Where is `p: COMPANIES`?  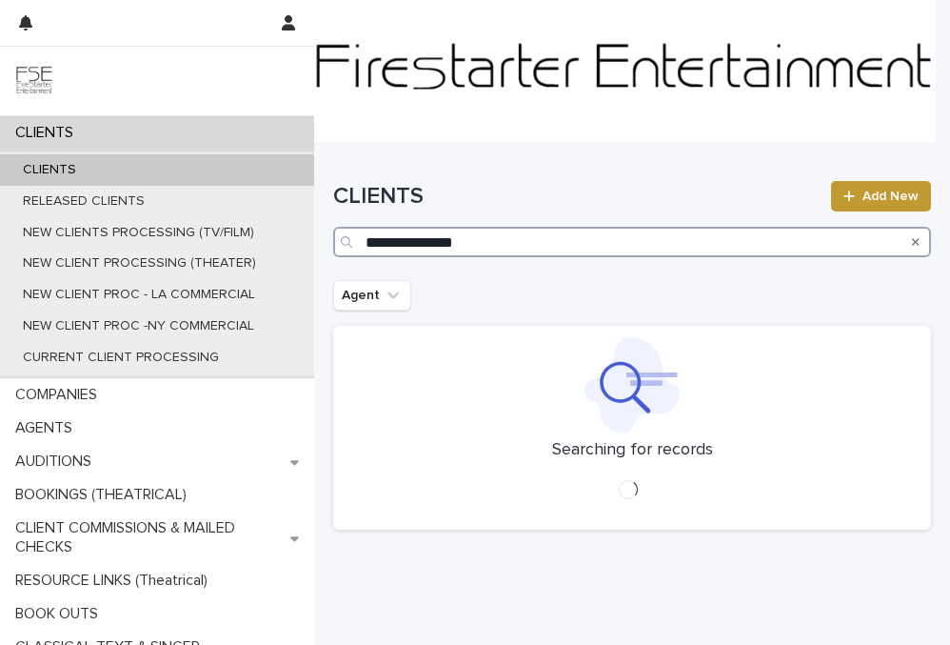 p: COMPANIES is located at coordinates (60, 394).